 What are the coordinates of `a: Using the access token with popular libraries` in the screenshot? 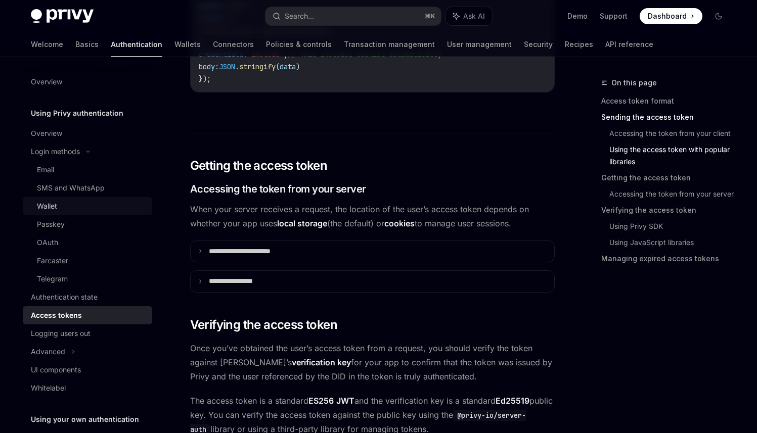 It's located at (672, 156).